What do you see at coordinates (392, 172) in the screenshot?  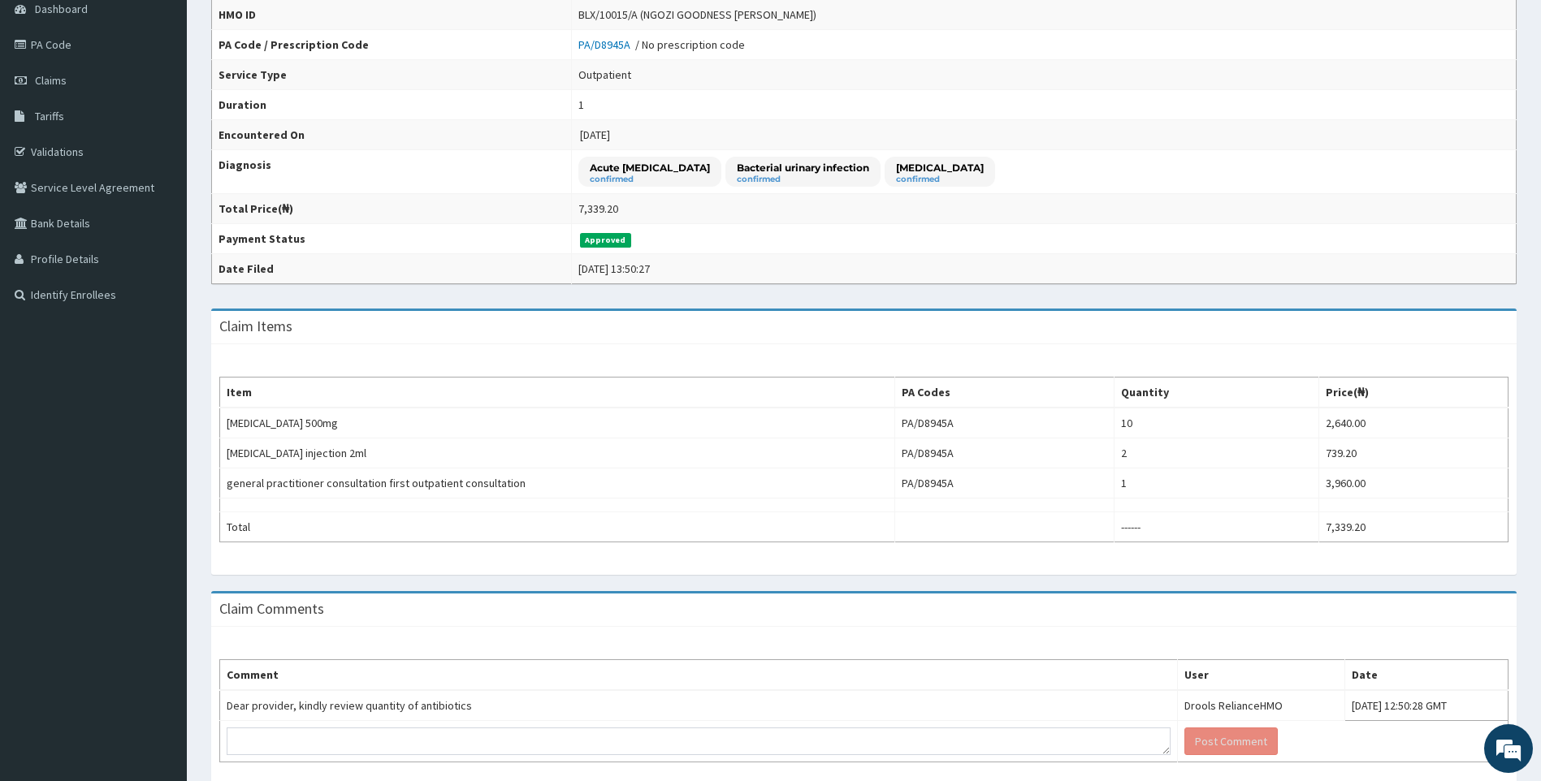 I see `th: Diagnosis` at bounding box center [392, 172].